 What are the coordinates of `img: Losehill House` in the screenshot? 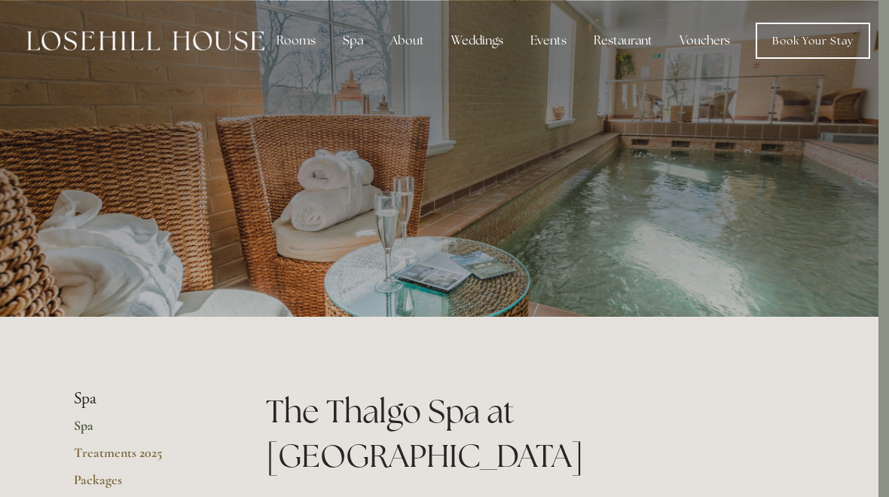 It's located at (145, 41).